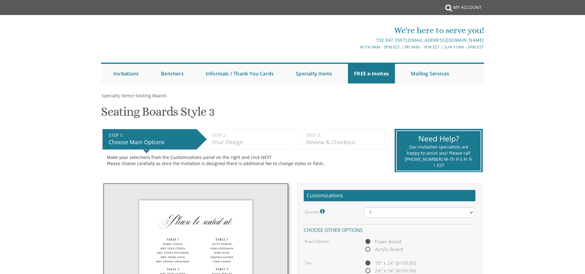  Describe the element at coordinates (126, 74) in the screenshot. I see `a: Invitations` at that location.